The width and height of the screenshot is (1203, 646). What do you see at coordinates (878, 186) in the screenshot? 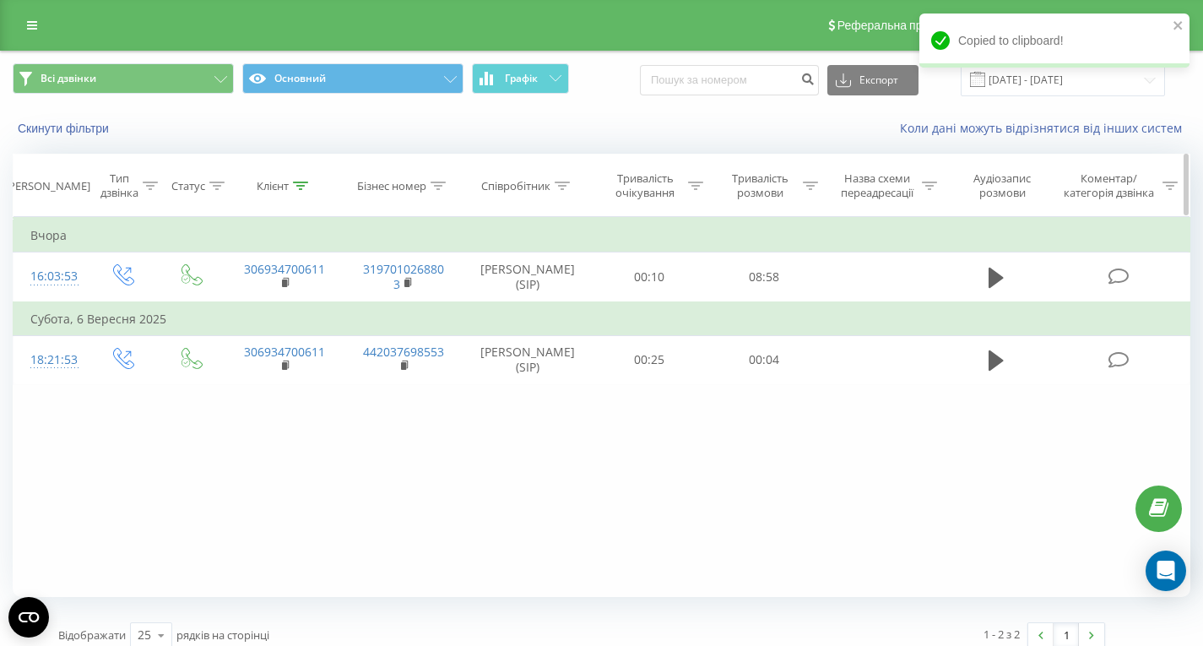
I see `div: Назва схеми переадресації` at bounding box center [878, 186].